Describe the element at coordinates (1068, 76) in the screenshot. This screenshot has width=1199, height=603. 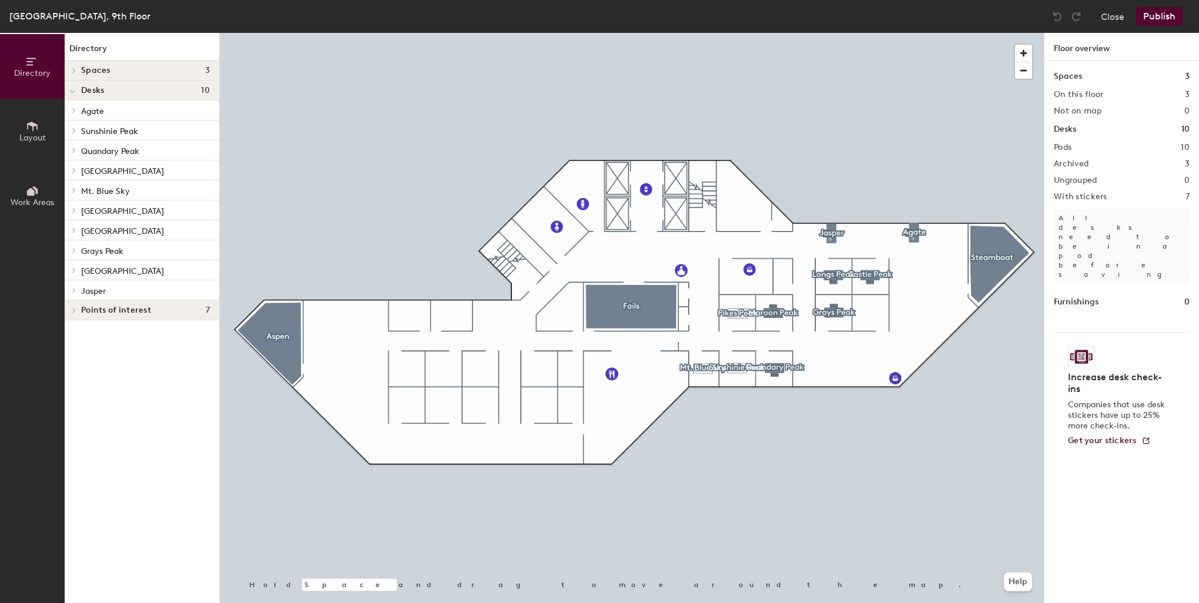
I see `h1: Spaces` at that location.